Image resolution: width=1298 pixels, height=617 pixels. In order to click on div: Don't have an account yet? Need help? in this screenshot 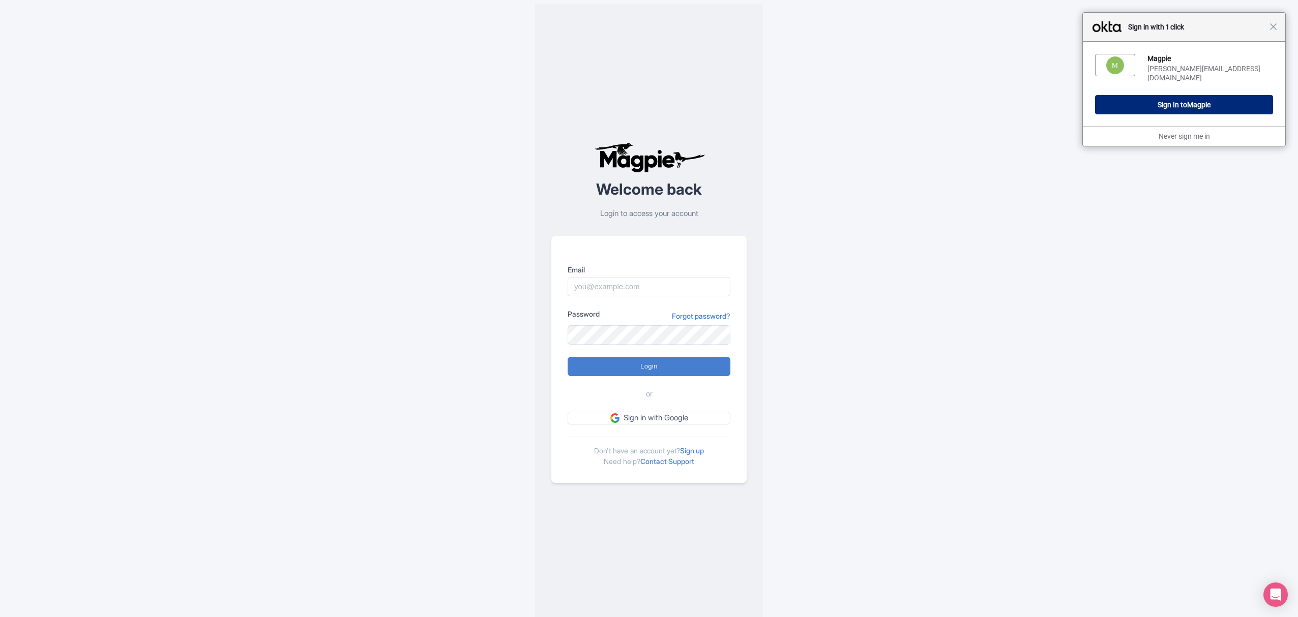, I will do `click(649, 452)`.